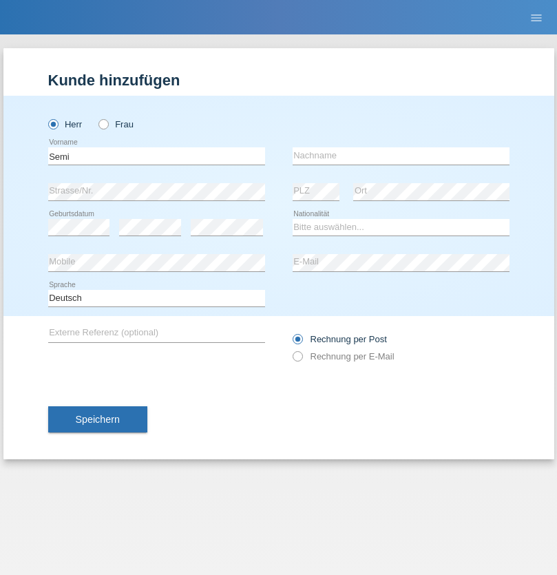 Image resolution: width=557 pixels, height=575 pixels. What do you see at coordinates (297, 342) in the screenshot?
I see `input: Rechnung per Post` at bounding box center [297, 342].